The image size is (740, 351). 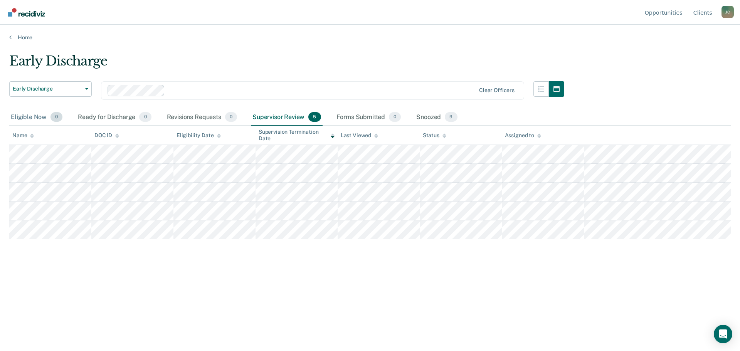 I want to click on div: Assigned to, so click(x=523, y=135).